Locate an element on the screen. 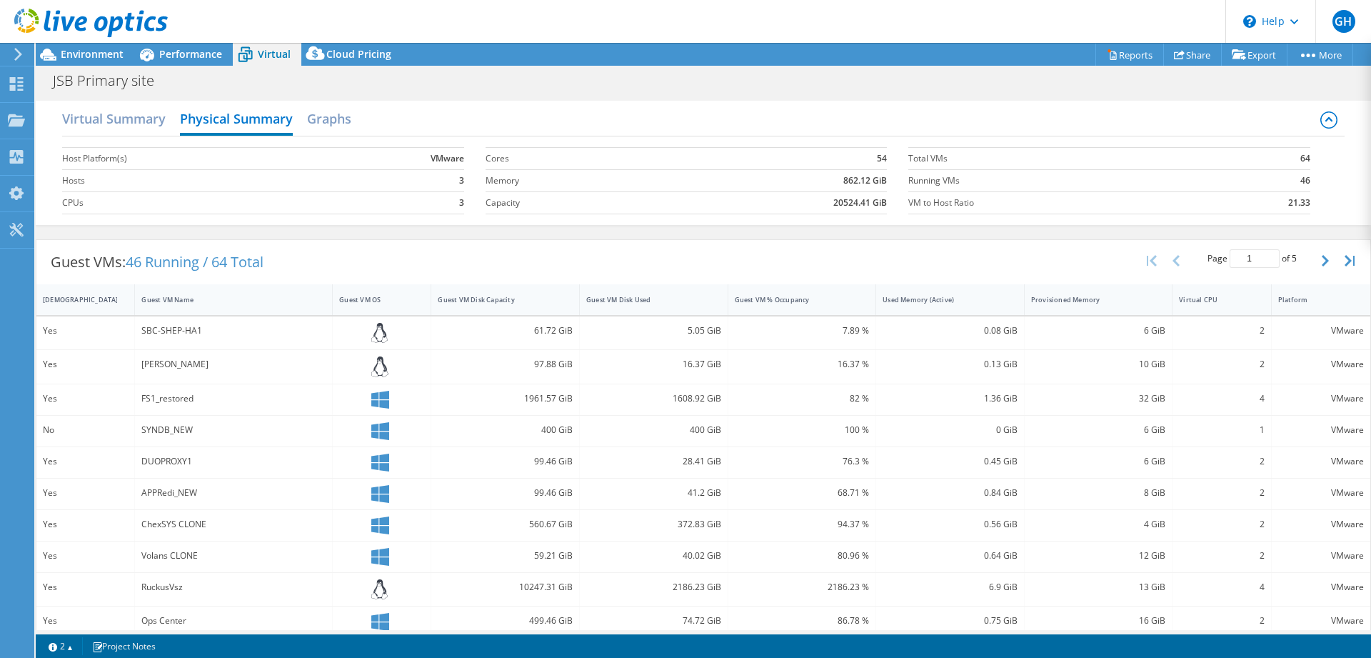 Image resolution: width=1371 pixels, height=658 pixels. div: 10247.31 GiB is located at coordinates (505, 587).